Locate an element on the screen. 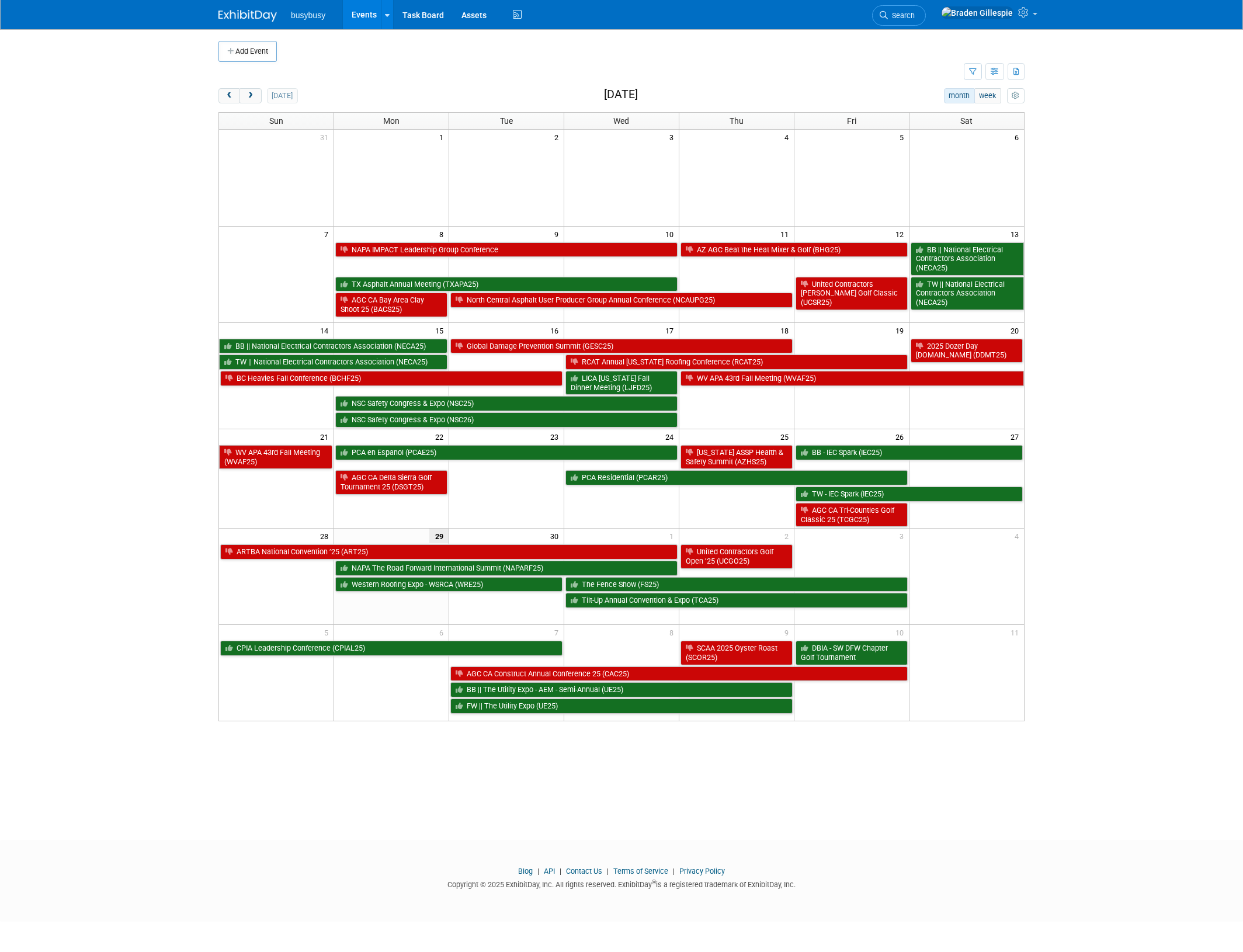 The width and height of the screenshot is (1243, 952). span: 23 is located at coordinates (556, 436).